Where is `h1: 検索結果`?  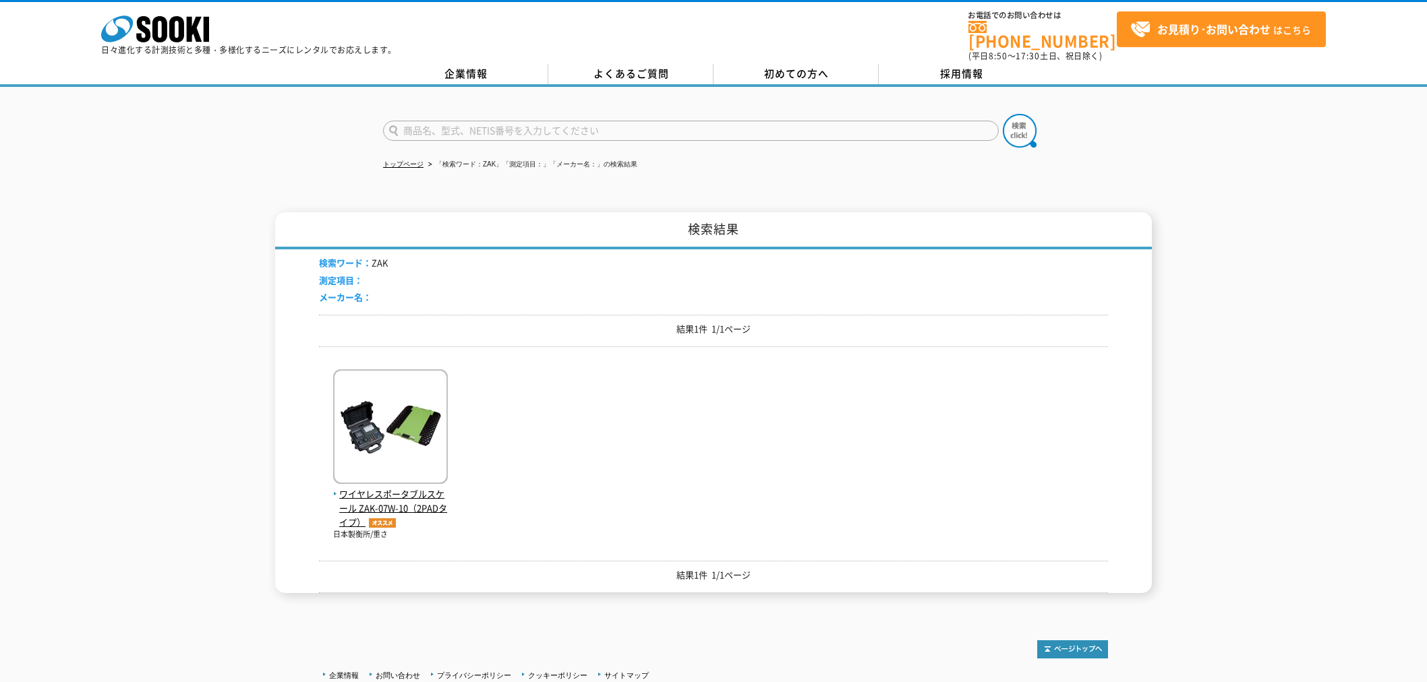
h1: 検索結果 is located at coordinates (714, 231).